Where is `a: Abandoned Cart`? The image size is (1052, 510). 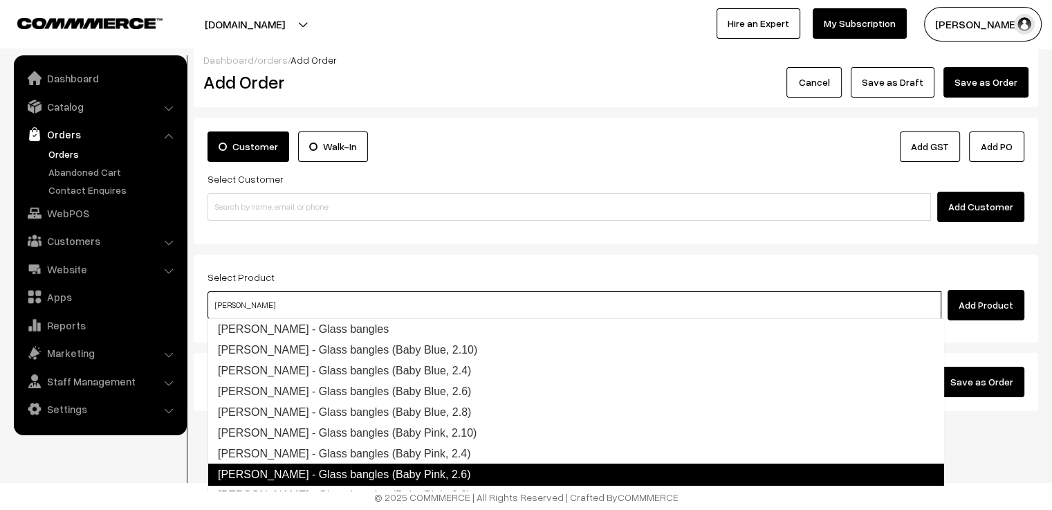 a: Abandoned Cart is located at coordinates (113, 171).